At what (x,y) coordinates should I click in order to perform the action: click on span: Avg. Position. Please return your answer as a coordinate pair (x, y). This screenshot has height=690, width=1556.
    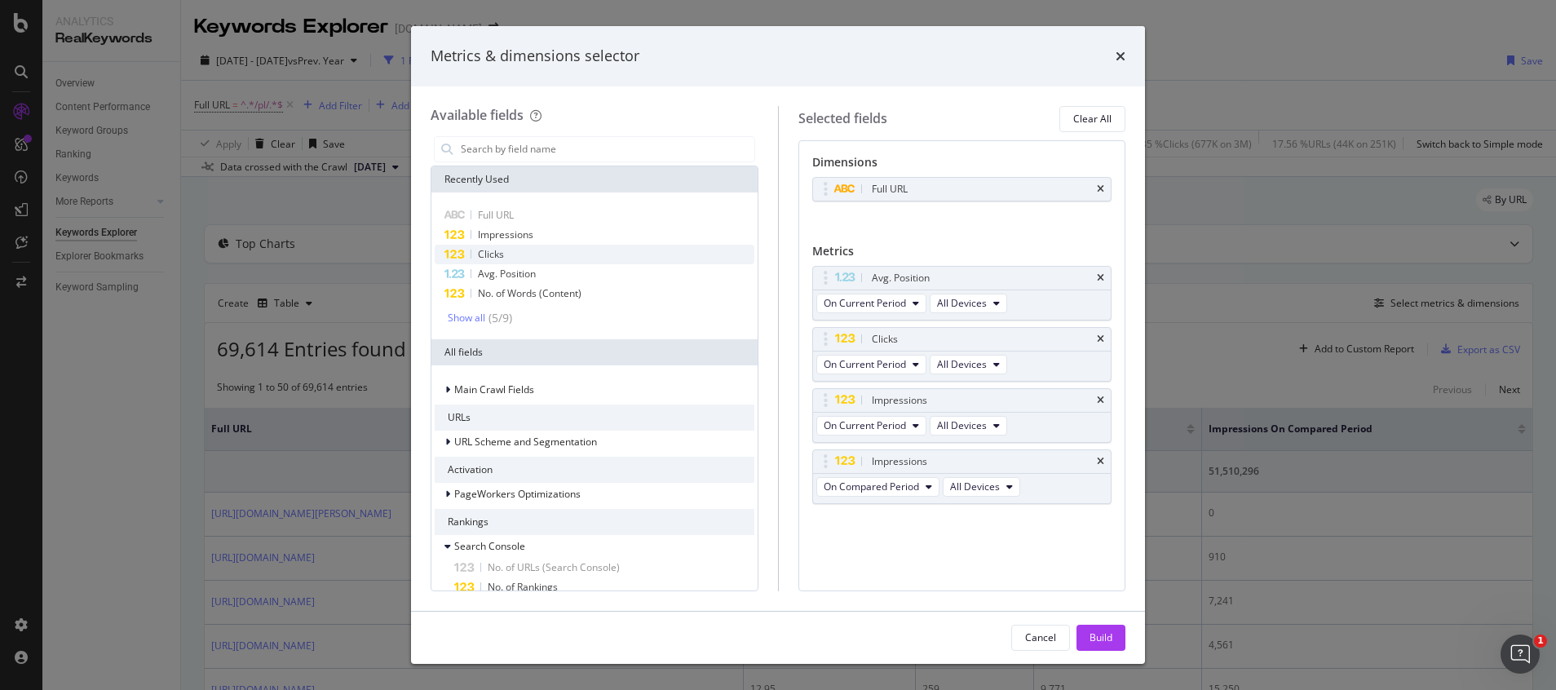
    Looking at the image, I should click on (506, 273).